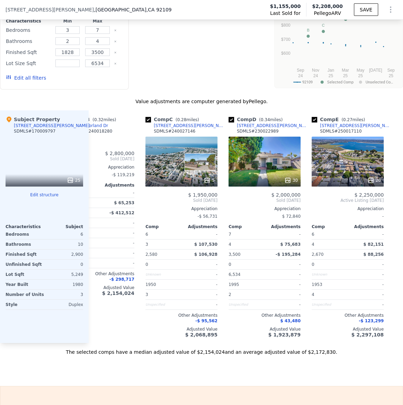 The width and height of the screenshot is (403, 405). What do you see at coordinates (174, 119) in the screenshot?
I see `div: Comp C` at bounding box center [174, 119].